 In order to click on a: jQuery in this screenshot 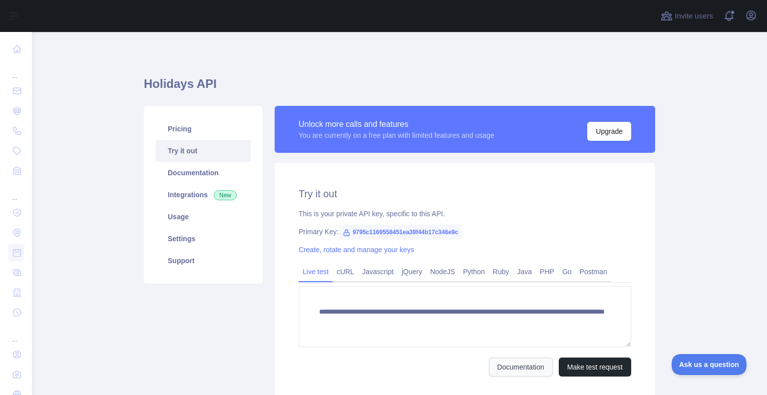, I will do `click(411, 272)`.